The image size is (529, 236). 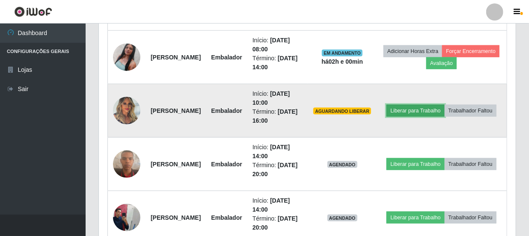 What do you see at coordinates (342, 53) in the screenshot?
I see `span: EM ANDAMENTO` at bounding box center [342, 53].